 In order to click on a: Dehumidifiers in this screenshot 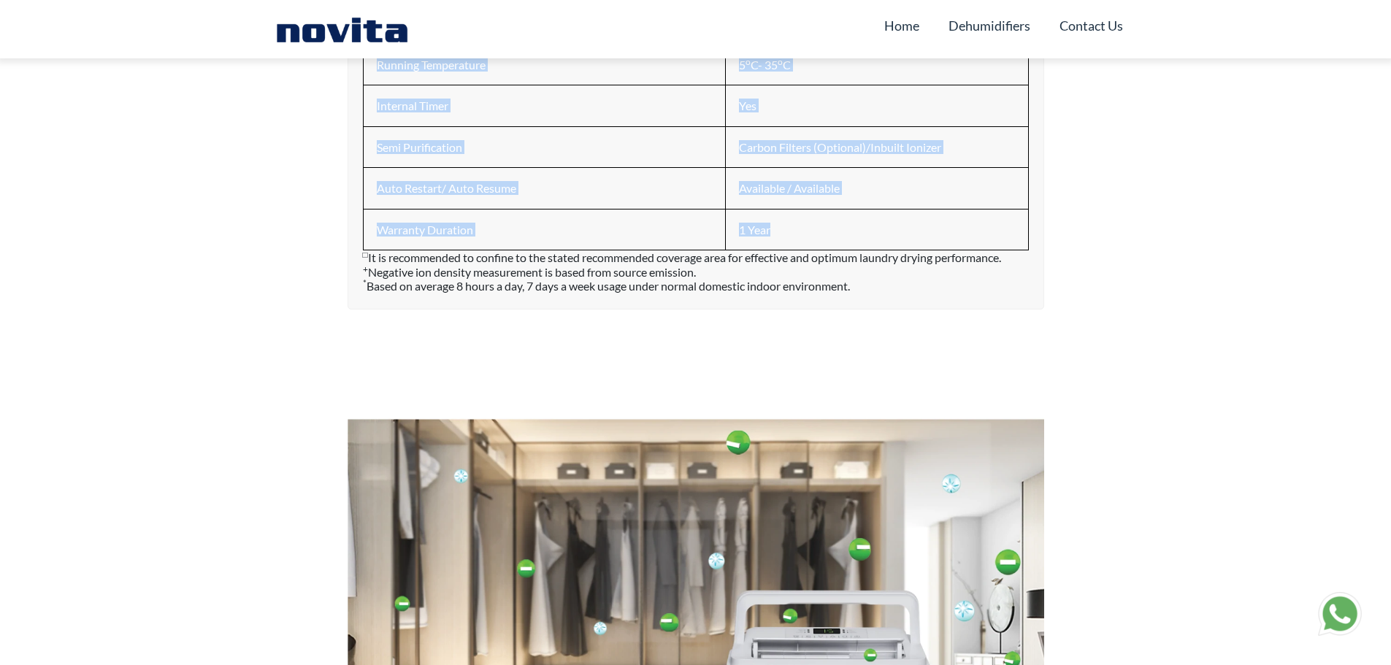, I will do `click(990, 26)`.